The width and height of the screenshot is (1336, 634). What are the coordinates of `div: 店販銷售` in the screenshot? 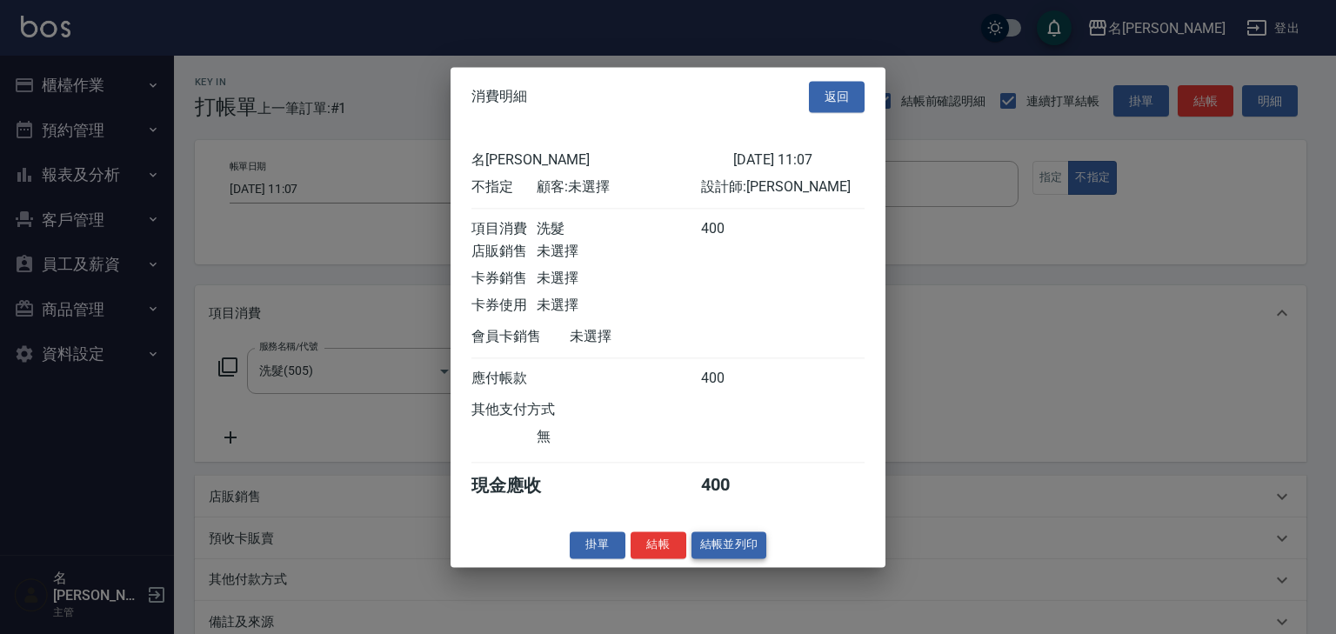 It's located at (504, 251).